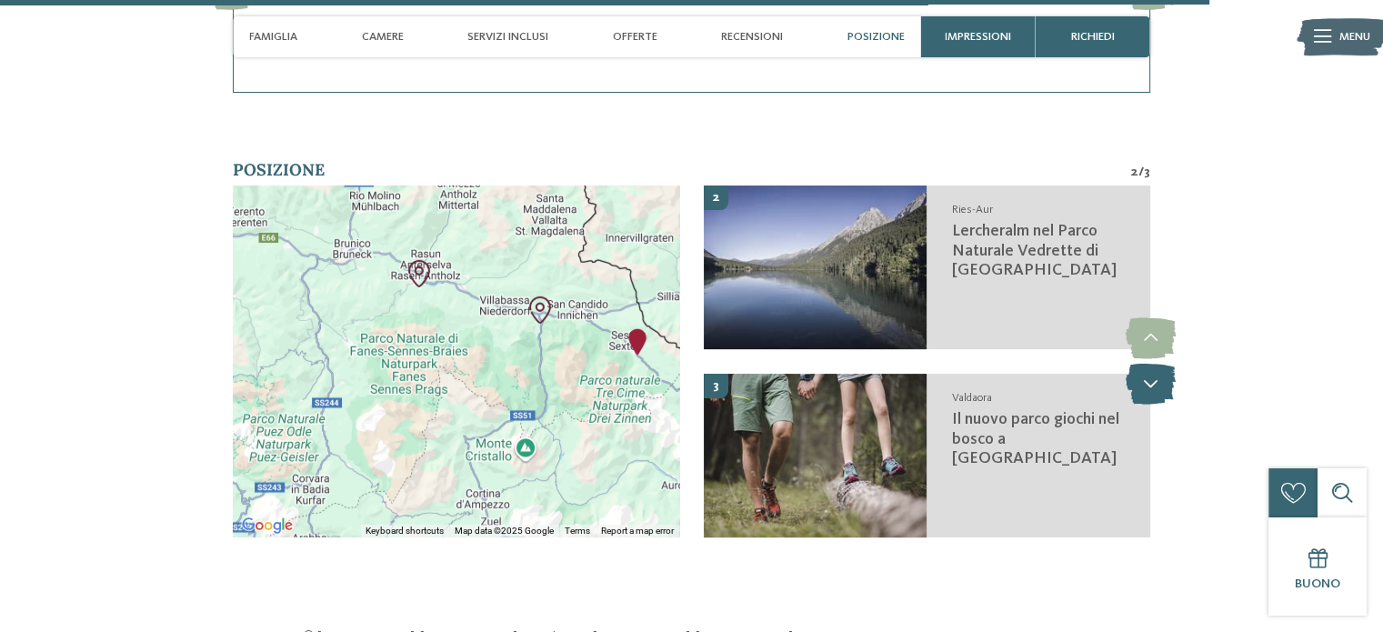  Describe the element at coordinates (971, 209) in the screenshot. I see `span: Ries-Aur` at that location.